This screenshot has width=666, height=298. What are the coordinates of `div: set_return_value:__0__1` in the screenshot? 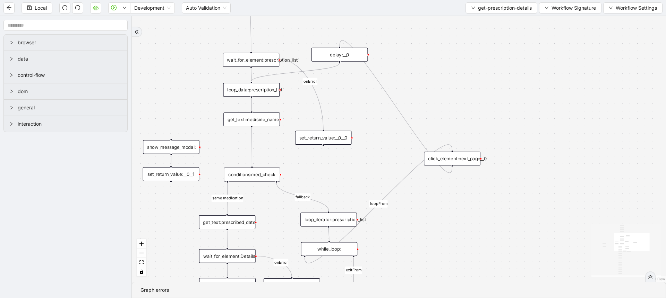 It's located at (171, 174).